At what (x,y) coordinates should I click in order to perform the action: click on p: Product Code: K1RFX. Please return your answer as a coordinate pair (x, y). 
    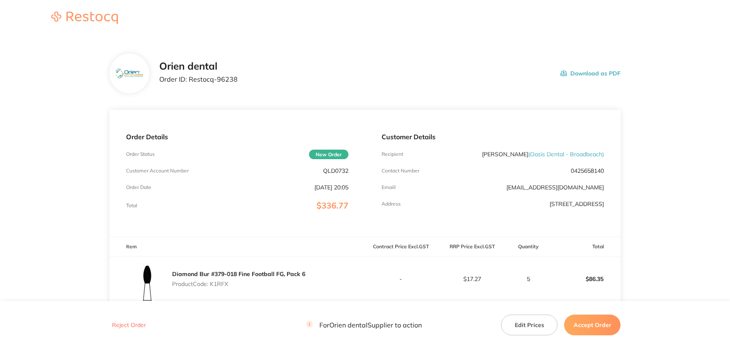
    Looking at the image, I should click on (239, 284).